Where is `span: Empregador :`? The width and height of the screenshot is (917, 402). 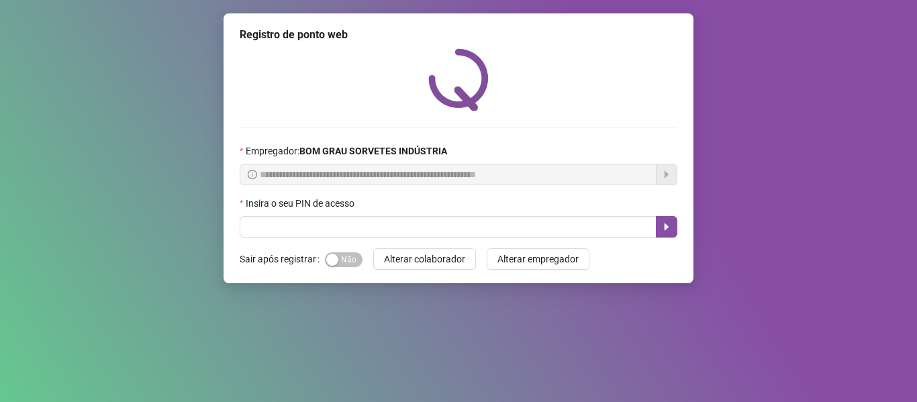
span: Empregador : is located at coordinates (347, 151).